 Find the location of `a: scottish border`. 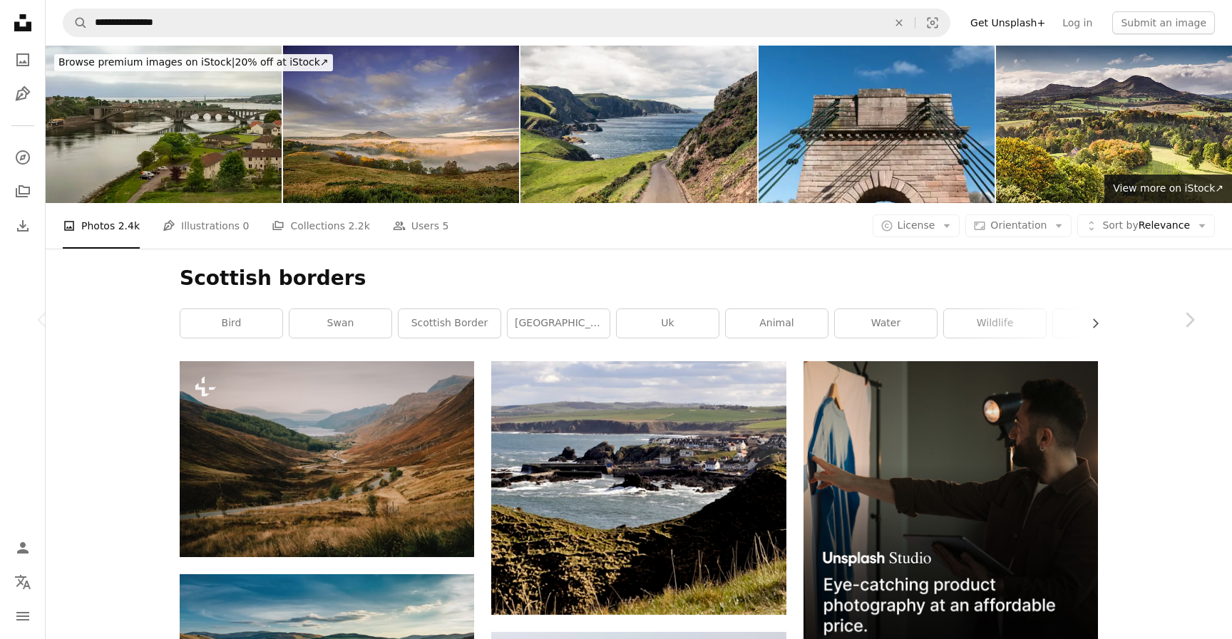

a: scottish border is located at coordinates (449, 324).